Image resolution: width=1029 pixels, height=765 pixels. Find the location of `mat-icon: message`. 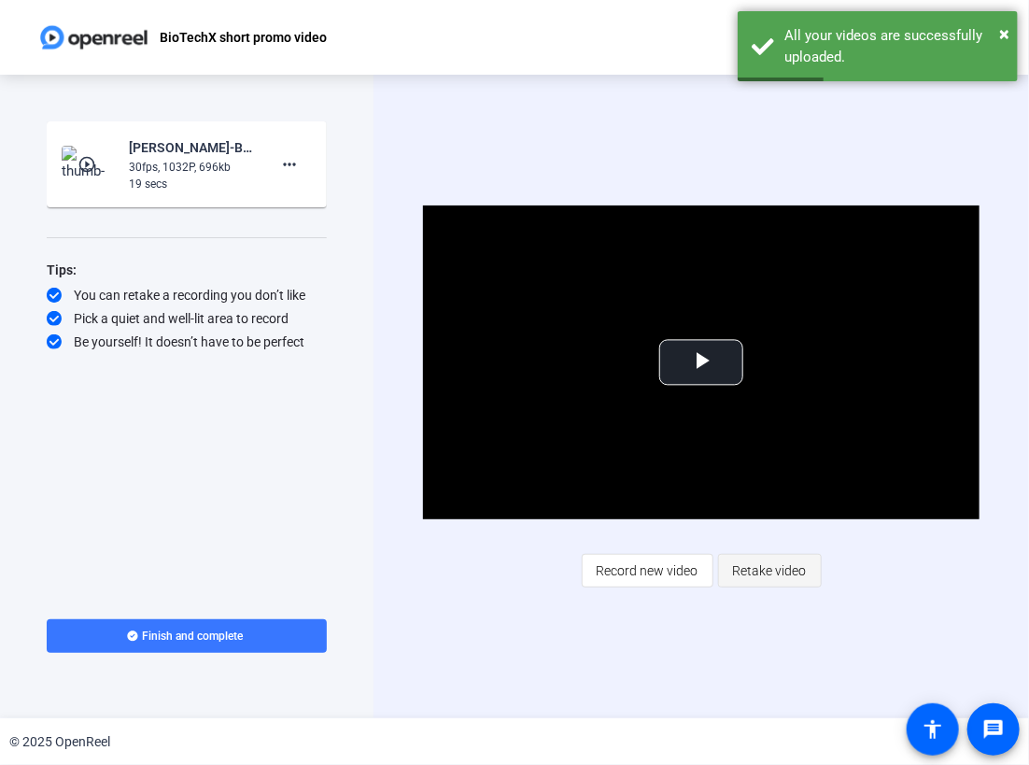

mat-icon: message is located at coordinates (994, 730).